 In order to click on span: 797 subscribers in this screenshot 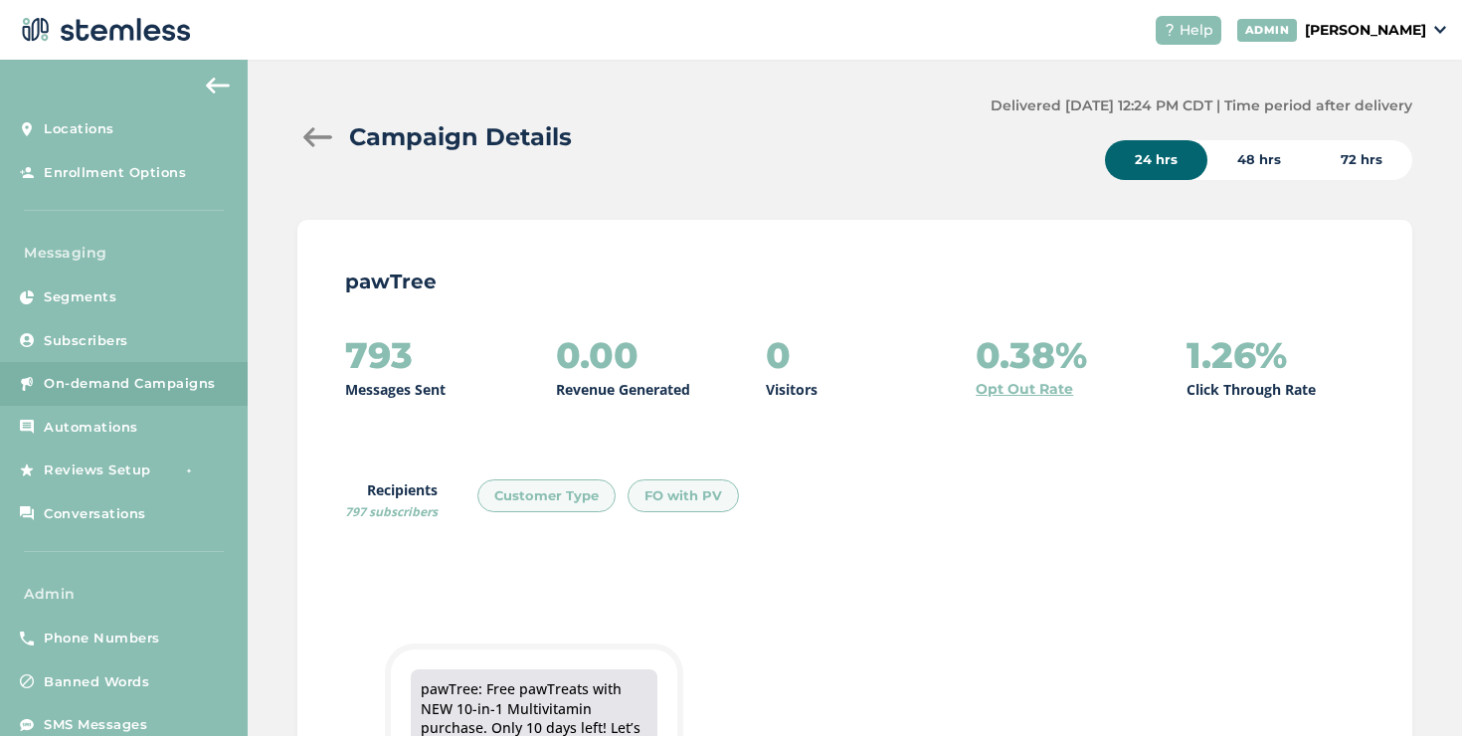, I will do `click(391, 511)`.